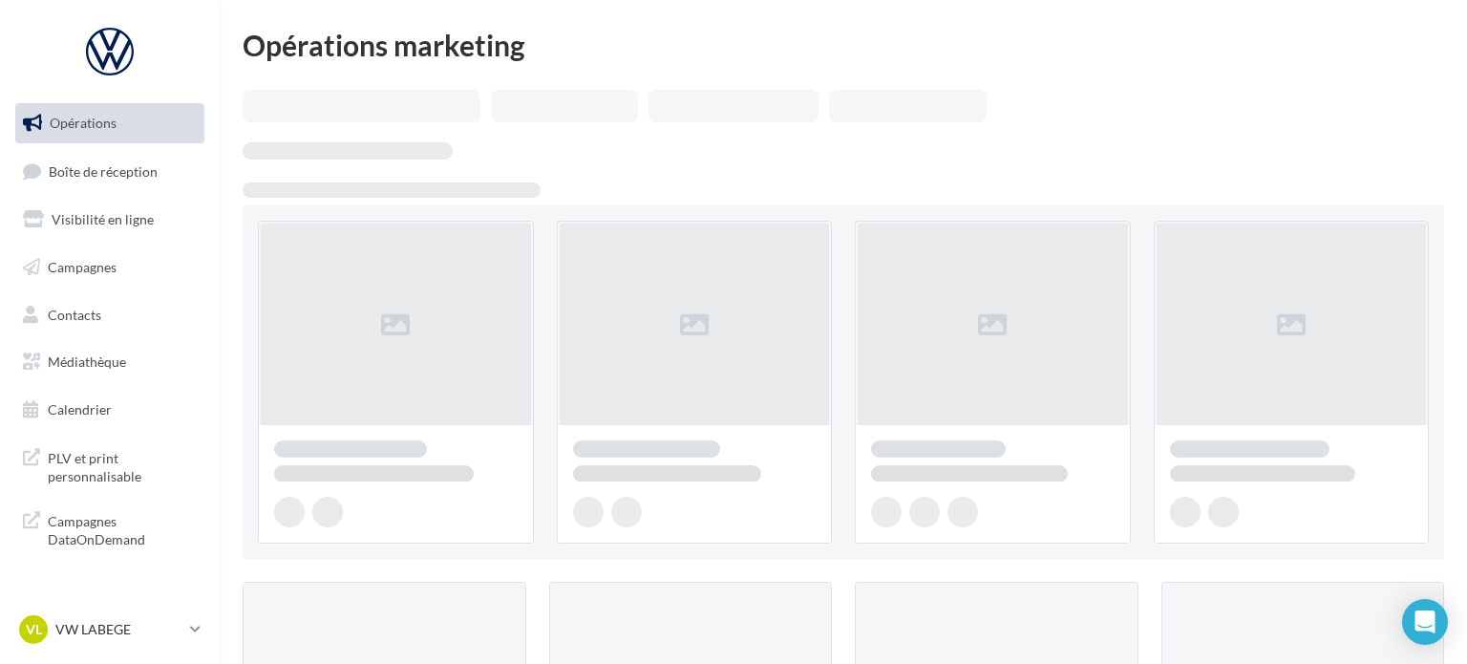  What do you see at coordinates (110, 123) in the screenshot?
I see `a: Opérations` at bounding box center [110, 123].